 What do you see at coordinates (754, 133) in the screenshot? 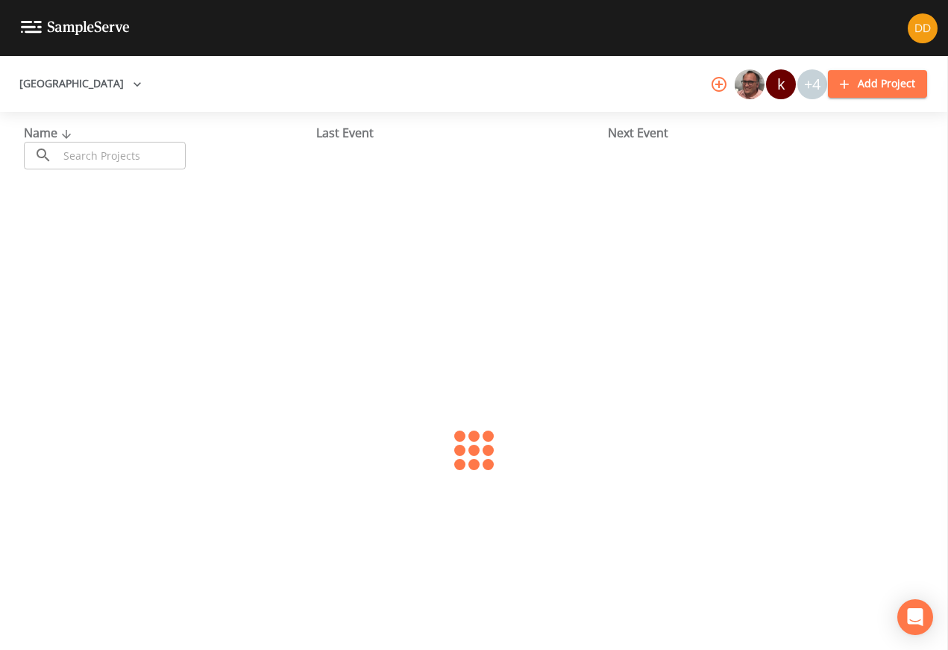
I see `div: Next Event` at bounding box center [754, 133].